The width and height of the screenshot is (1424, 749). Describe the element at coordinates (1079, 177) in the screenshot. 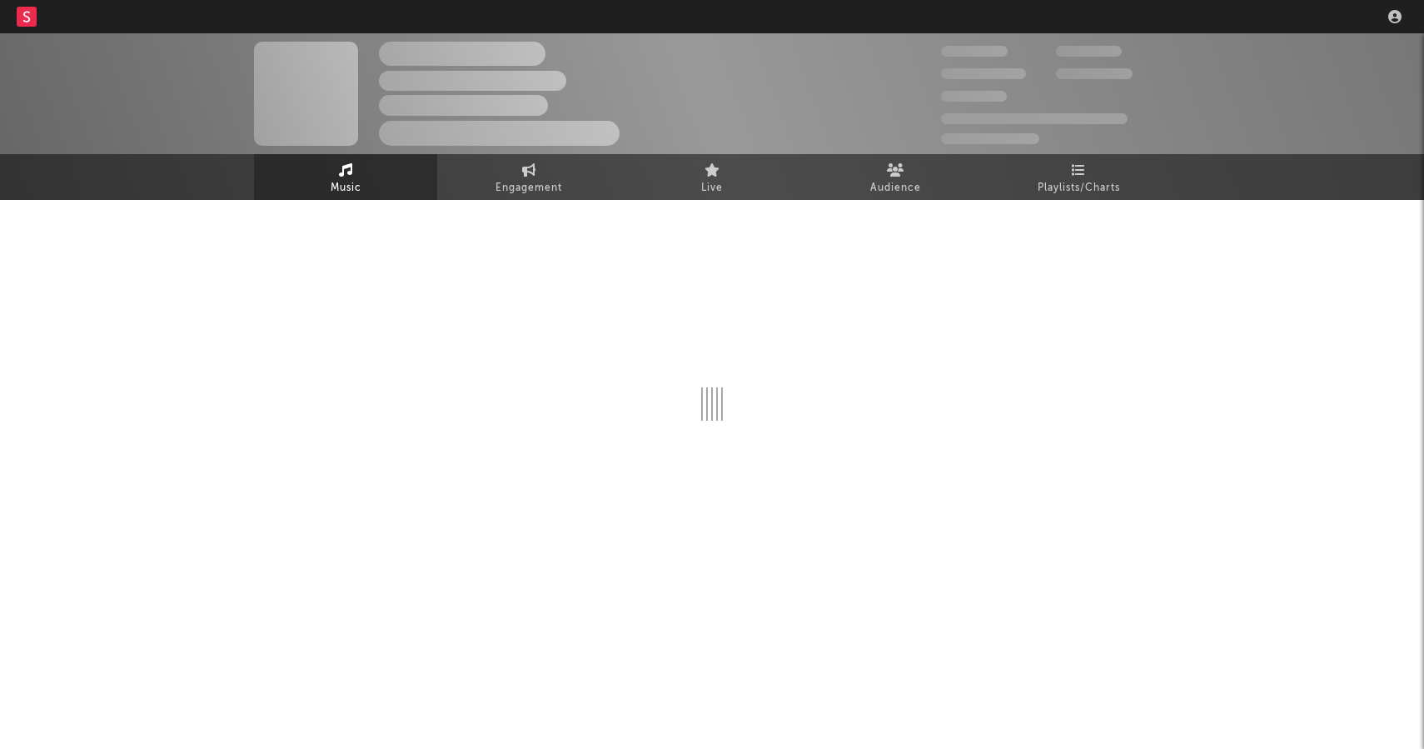

I see `a: Playlists/Charts` at that location.